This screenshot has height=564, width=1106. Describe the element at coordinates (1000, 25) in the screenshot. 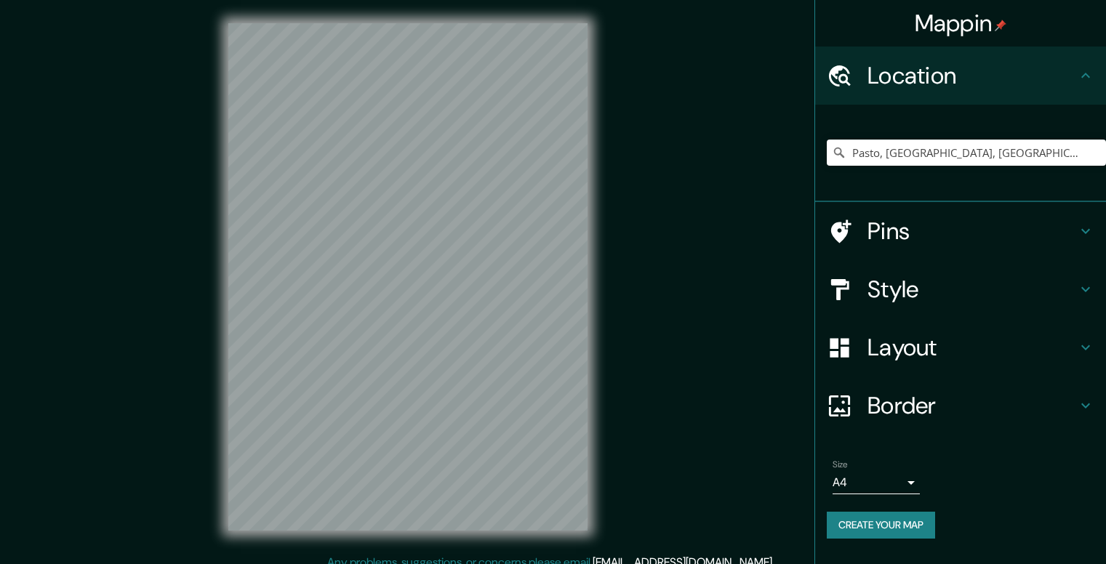

I see `img: pin-icon.png` at that location.